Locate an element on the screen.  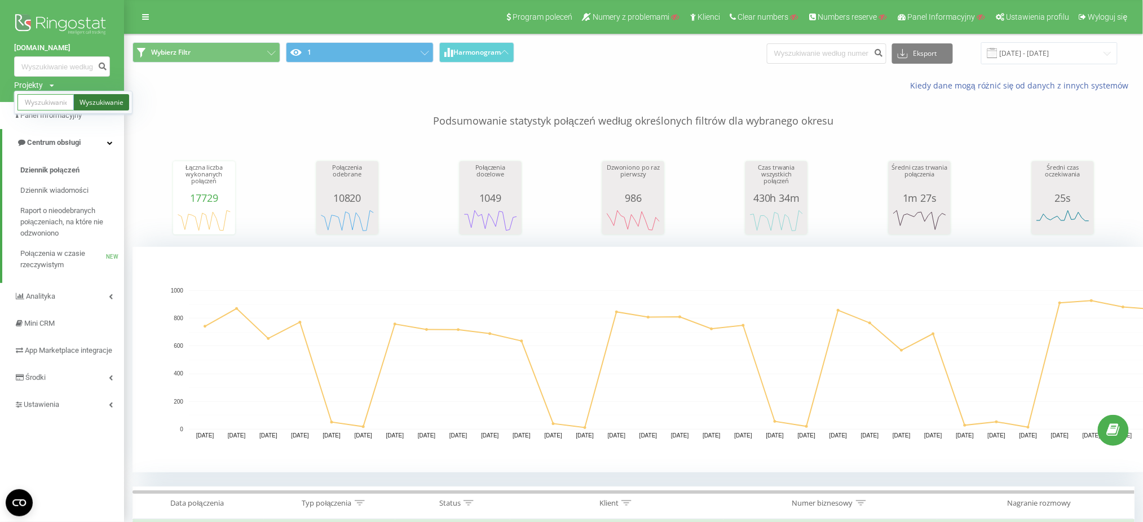
div: Data połączenia is located at coordinates (197, 503).